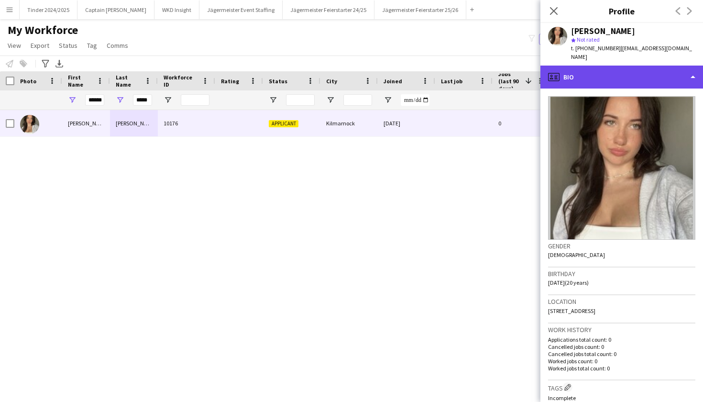 The width and height of the screenshot is (703, 402). Describe the element at coordinates (622, 398) in the screenshot. I see `p: Incomplete` at that location.